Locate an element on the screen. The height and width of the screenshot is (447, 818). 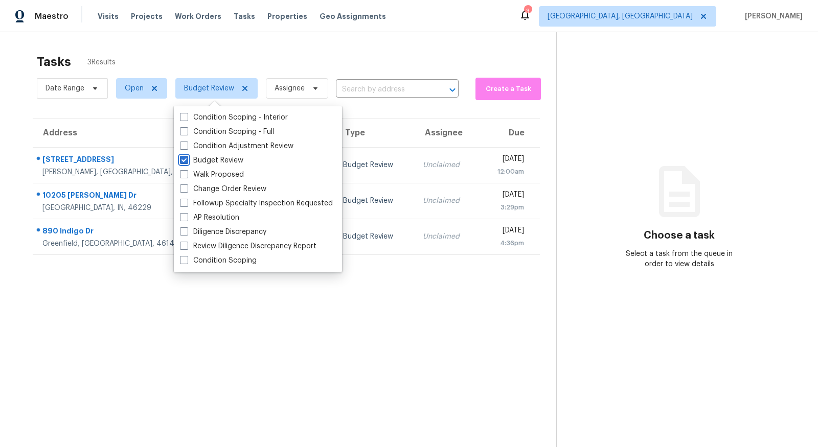
label: Condition Adjustment Review is located at coordinates (237, 146).